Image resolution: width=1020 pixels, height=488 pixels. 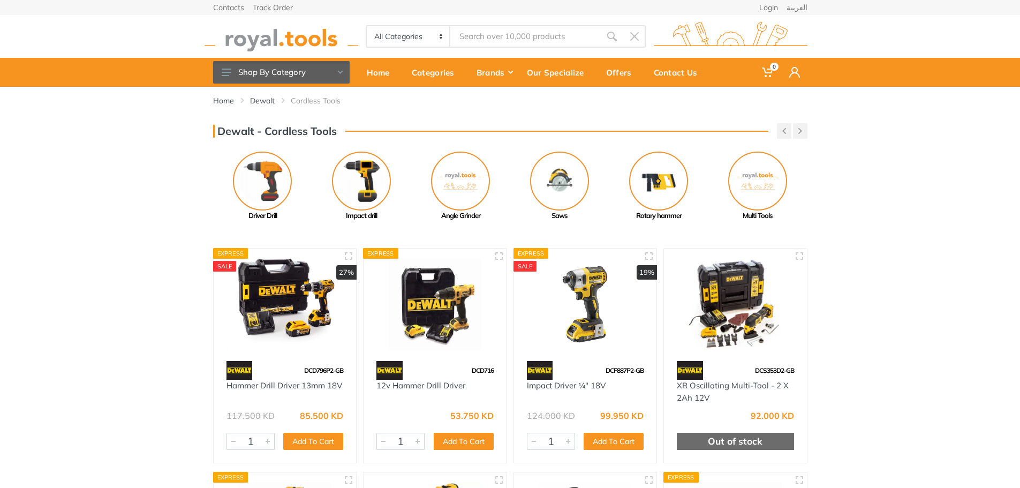 I want to click on a: Saws, so click(x=559, y=186).